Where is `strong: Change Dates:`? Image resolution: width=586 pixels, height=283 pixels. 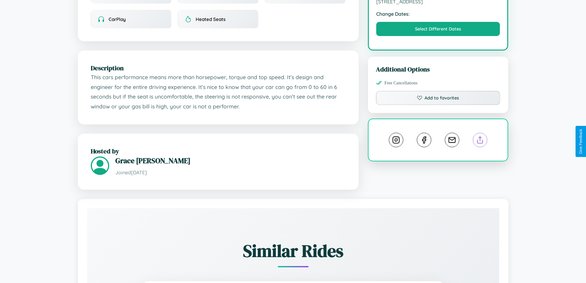 strong: Change Dates: is located at coordinates (438, 14).